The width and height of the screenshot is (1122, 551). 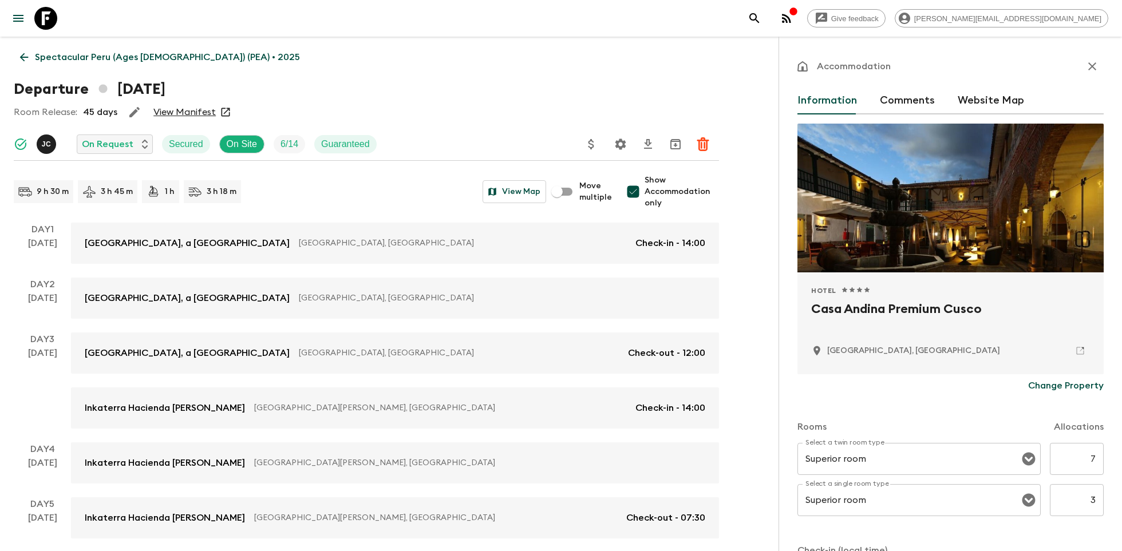 What do you see at coordinates (48, 143) in the screenshot?
I see `span: Julio Camacho` at bounding box center [48, 143].